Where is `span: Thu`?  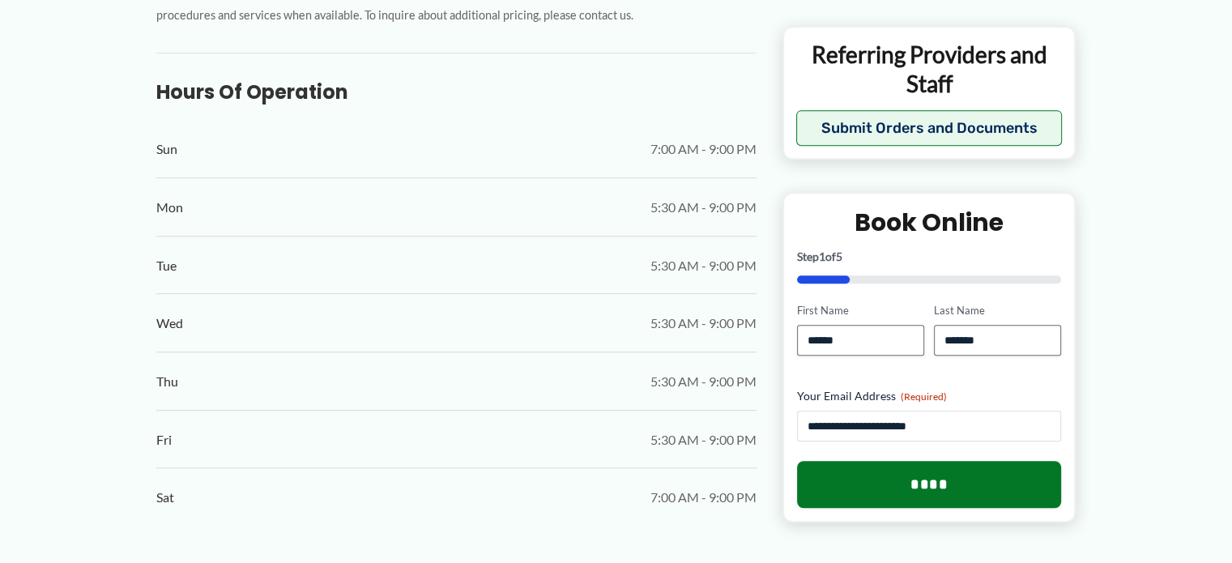
span: Thu is located at coordinates (167, 382).